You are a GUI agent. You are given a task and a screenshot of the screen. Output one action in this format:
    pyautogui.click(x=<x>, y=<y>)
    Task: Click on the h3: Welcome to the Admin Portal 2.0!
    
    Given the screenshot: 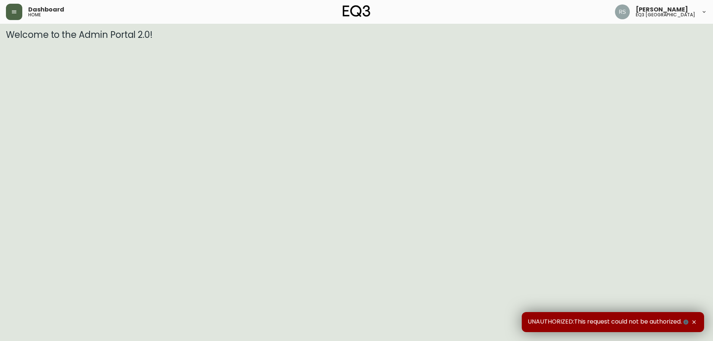 What is the action you would take?
    pyautogui.click(x=356, y=35)
    